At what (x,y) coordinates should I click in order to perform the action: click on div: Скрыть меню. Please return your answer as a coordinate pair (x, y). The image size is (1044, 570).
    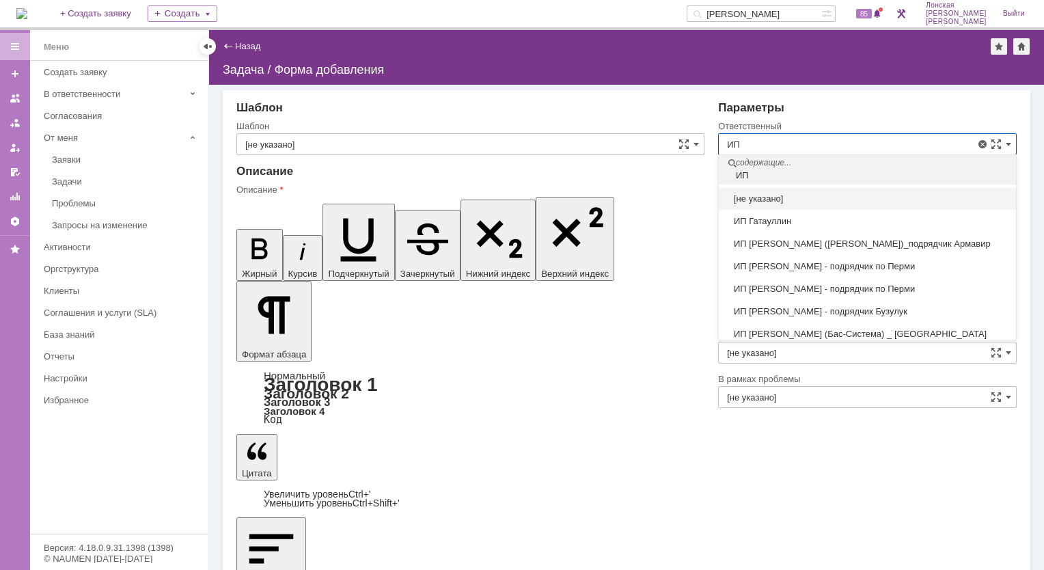
    Looking at the image, I should click on (208, 46).